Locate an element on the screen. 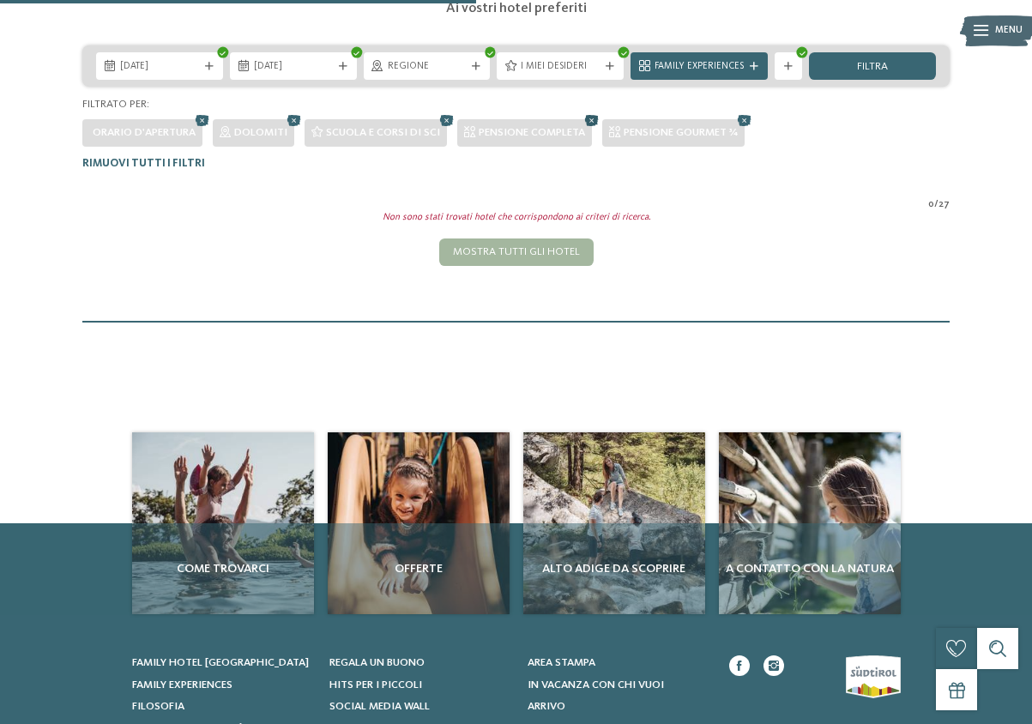 The image size is (1032, 724). span: Hits per i piccoli is located at coordinates (376, 685).